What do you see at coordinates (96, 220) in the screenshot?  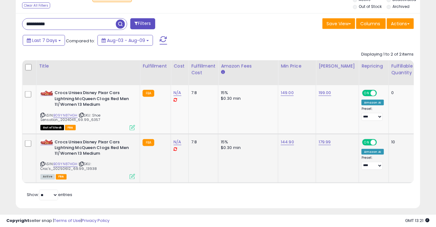 I see `a: Privacy Policy` at bounding box center [96, 220].